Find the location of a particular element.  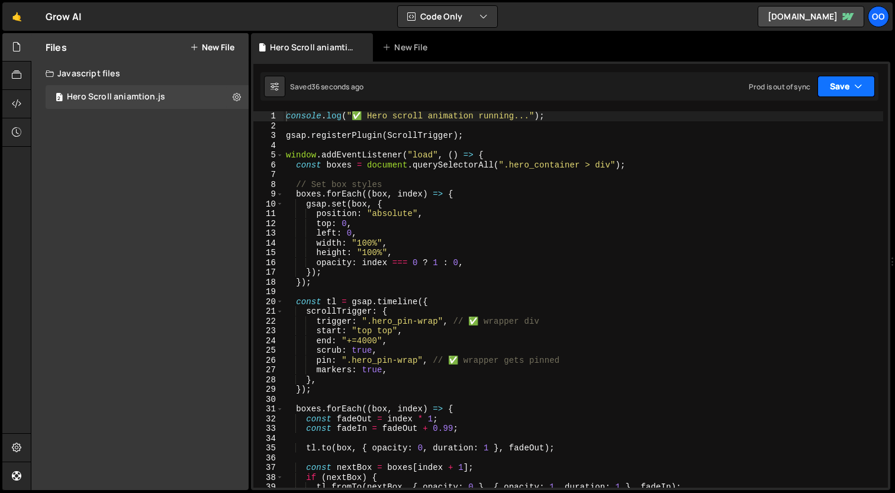

div: 33 is located at coordinates (268, 428).